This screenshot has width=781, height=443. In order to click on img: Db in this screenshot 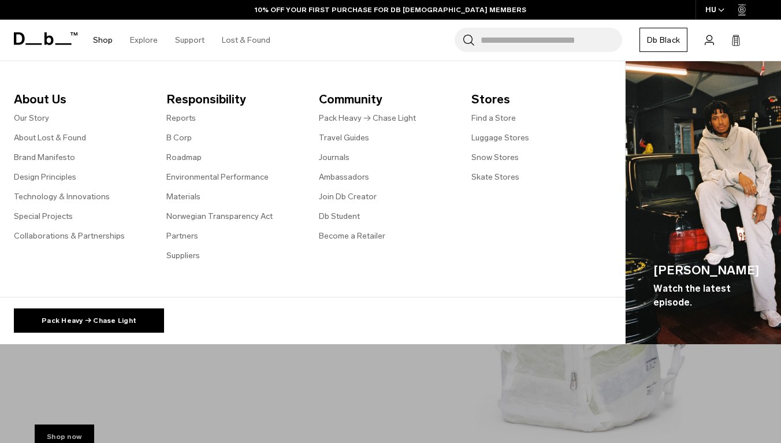, I will do `click(703, 203)`.